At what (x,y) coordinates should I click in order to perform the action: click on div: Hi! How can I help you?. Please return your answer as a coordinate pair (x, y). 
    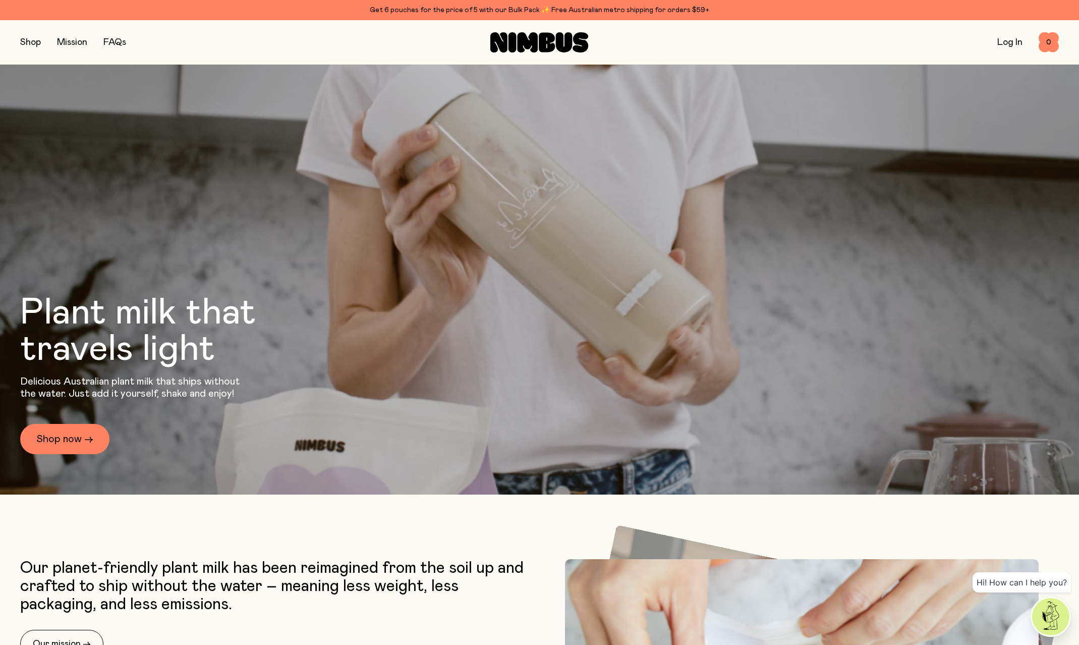
    Looking at the image, I should click on (1022, 582).